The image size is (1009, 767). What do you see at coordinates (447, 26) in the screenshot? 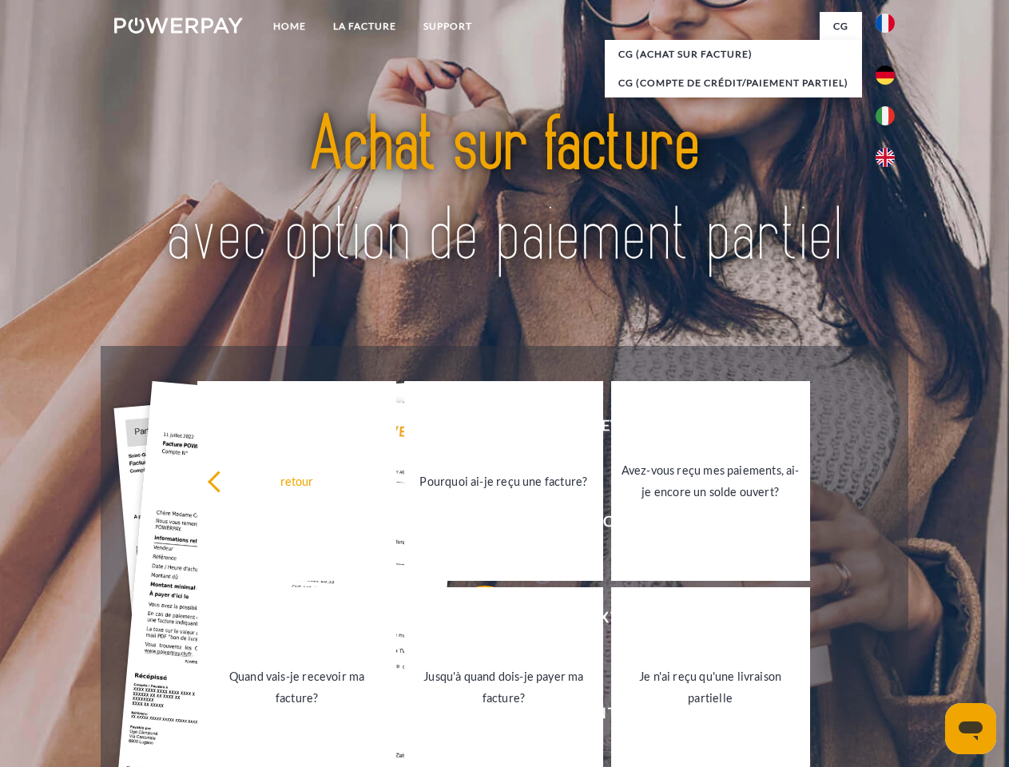
I see `a: Support` at bounding box center [447, 26].